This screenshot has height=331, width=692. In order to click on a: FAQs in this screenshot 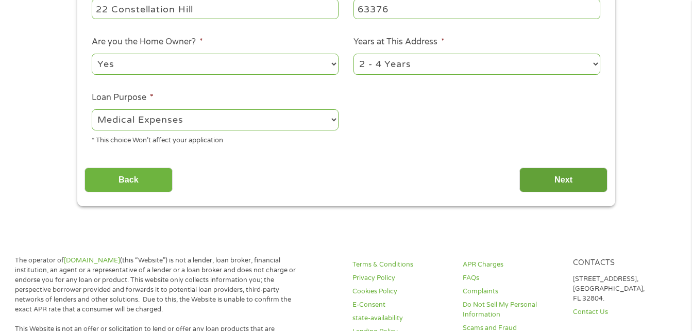, I will do `click(512, 278)`.